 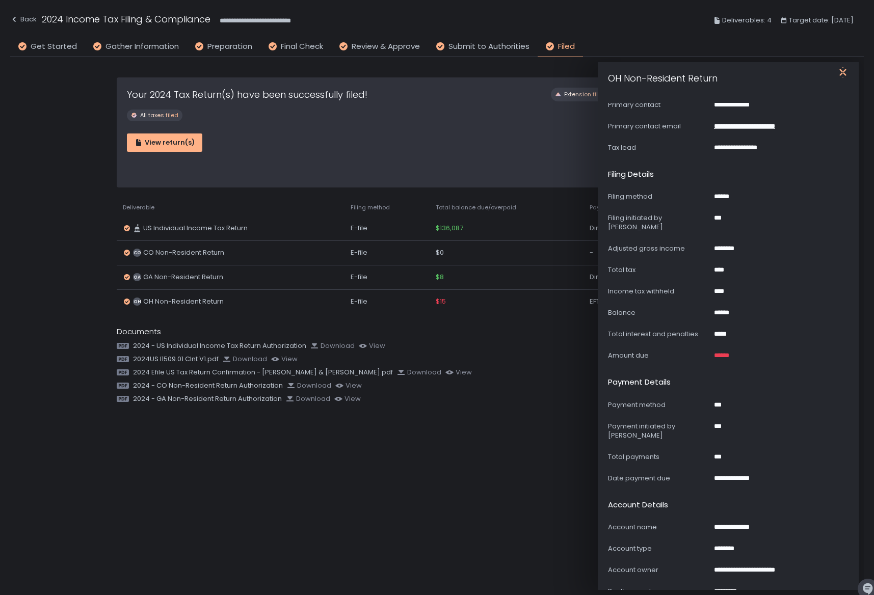 I want to click on div: Adjusted gross income, so click(x=659, y=249).